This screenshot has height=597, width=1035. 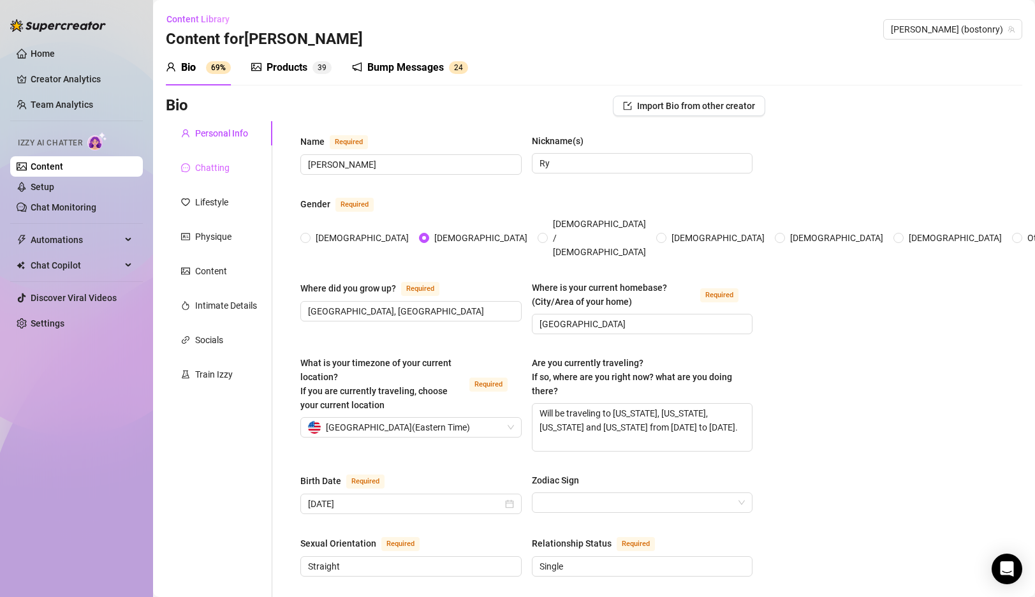 I want to click on span: notification, so click(x=357, y=67).